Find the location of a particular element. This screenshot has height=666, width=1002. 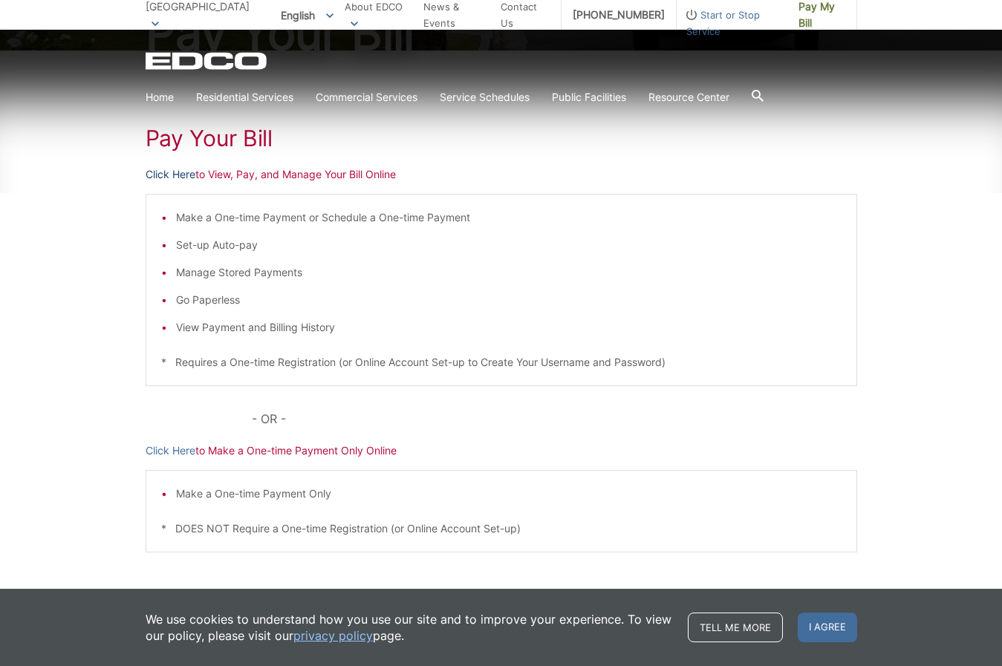

li: Set-up Auto-pay is located at coordinates (509, 245).